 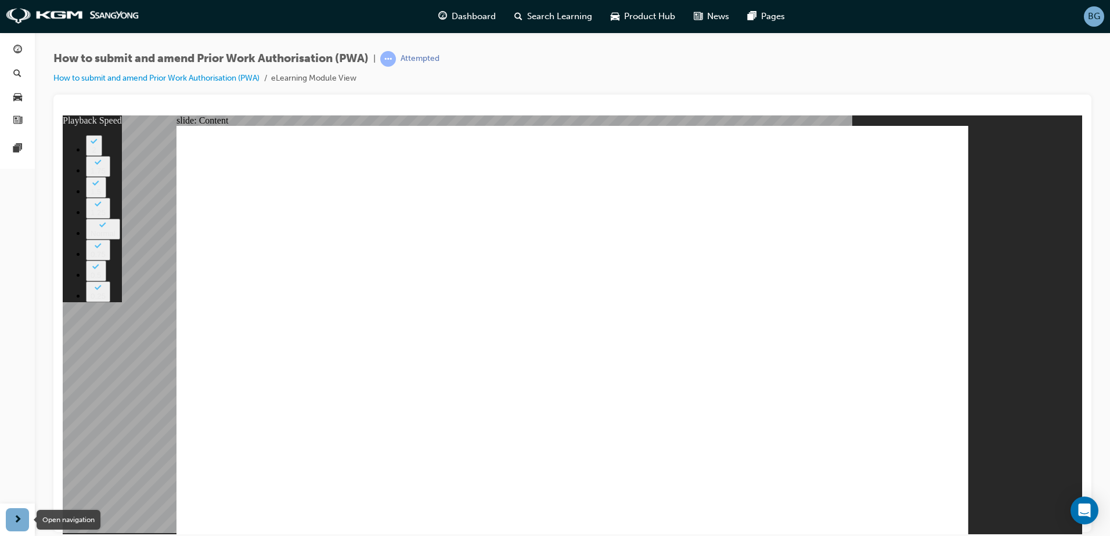 What do you see at coordinates (642, 16) in the screenshot?
I see `a: car-iconProduct Hub` at bounding box center [642, 16].